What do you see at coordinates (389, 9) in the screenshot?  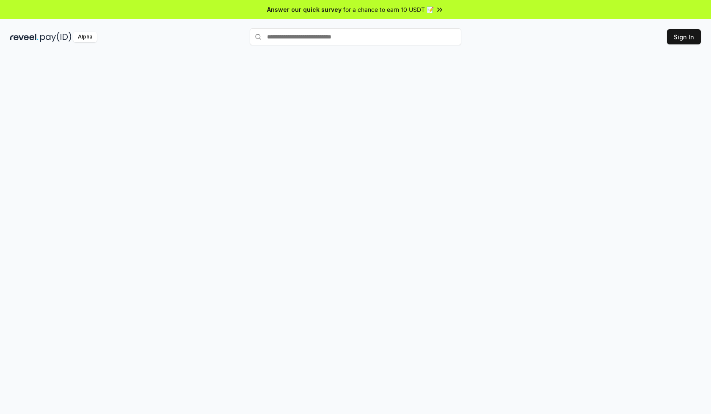 I see `span: for a chance to earn 10 USDT 📝` at bounding box center [389, 9].